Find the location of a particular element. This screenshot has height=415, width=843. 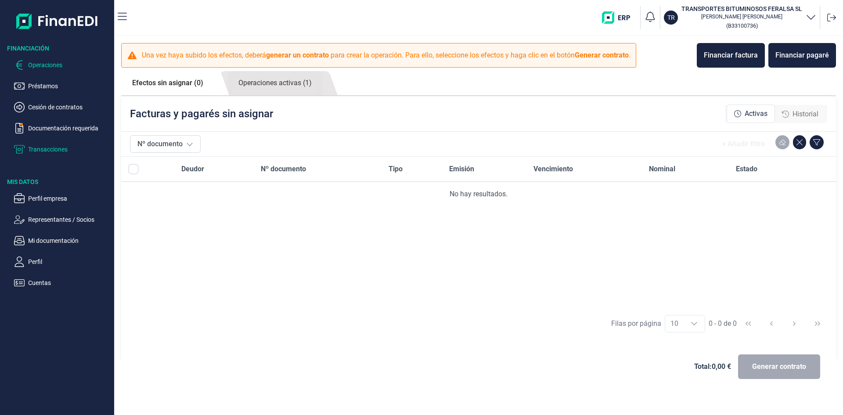

p: Cuentas is located at coordinates (69, 283).